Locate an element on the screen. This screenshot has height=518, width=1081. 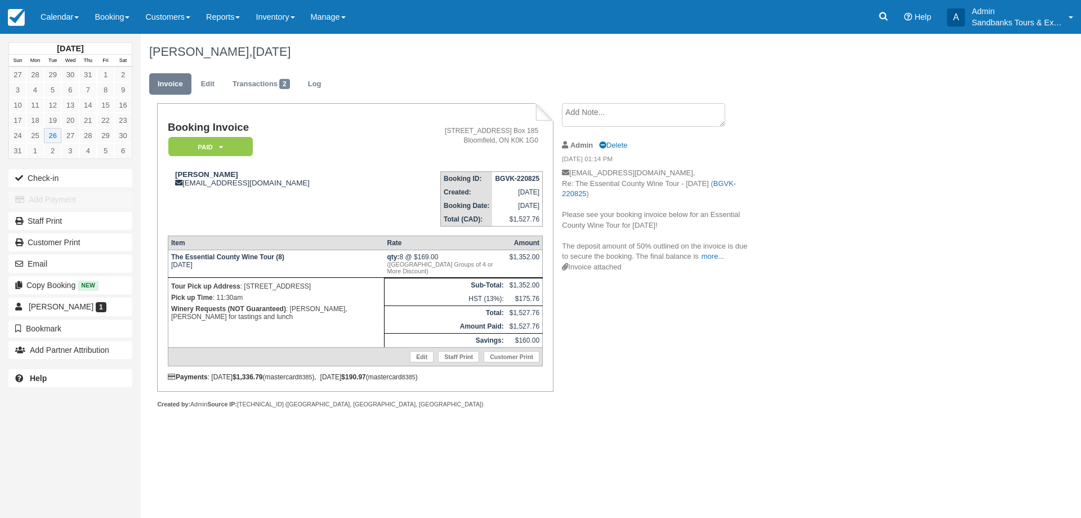
strong: Tour Pick up Address is located at coordinates (206, 286).